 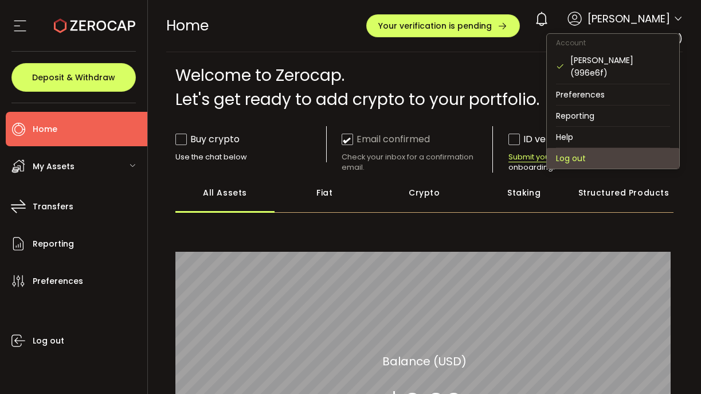 I want to click on button: Your verification is pending, so click(x=443, y=26).